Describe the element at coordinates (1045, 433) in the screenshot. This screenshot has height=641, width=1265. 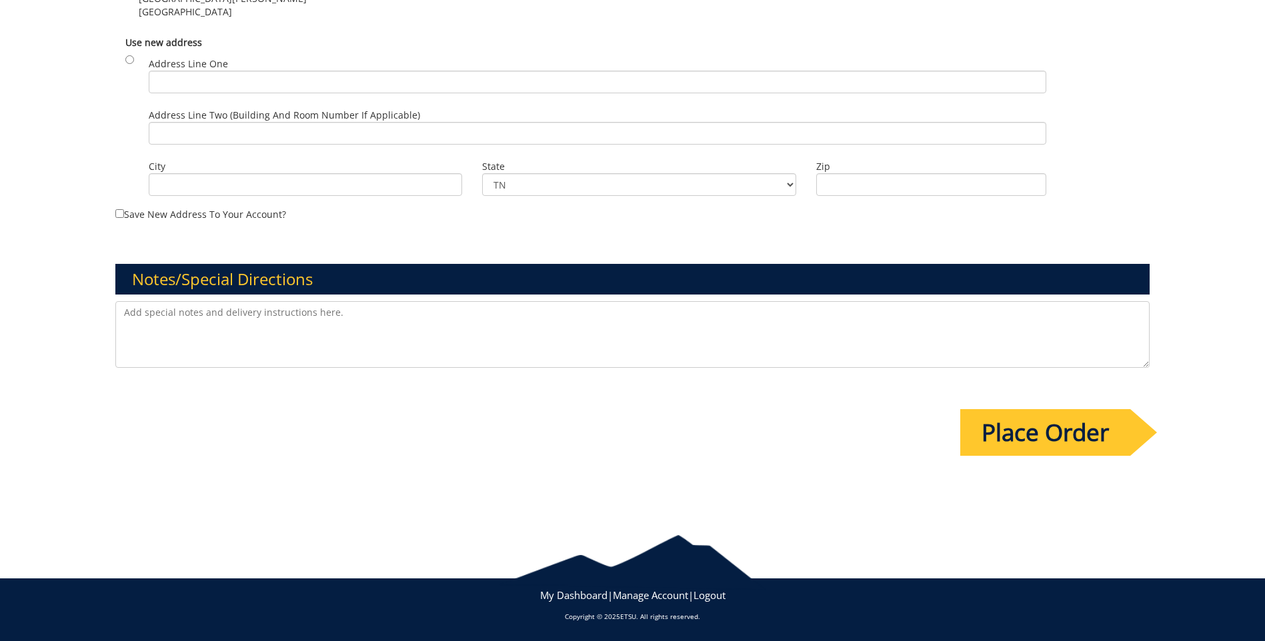
I see `input: Place Order` at that location.